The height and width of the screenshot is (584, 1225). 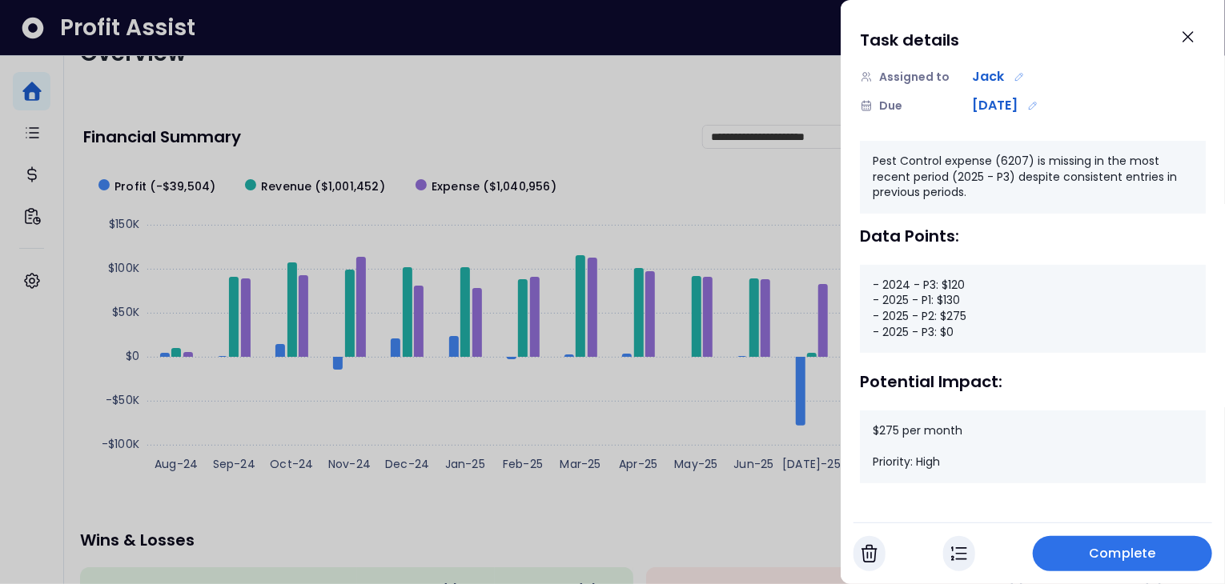 What do you see at coordinates (1122, 554) in the screenshot?
I see `span: Complete` at bounding box center [1122, 554].